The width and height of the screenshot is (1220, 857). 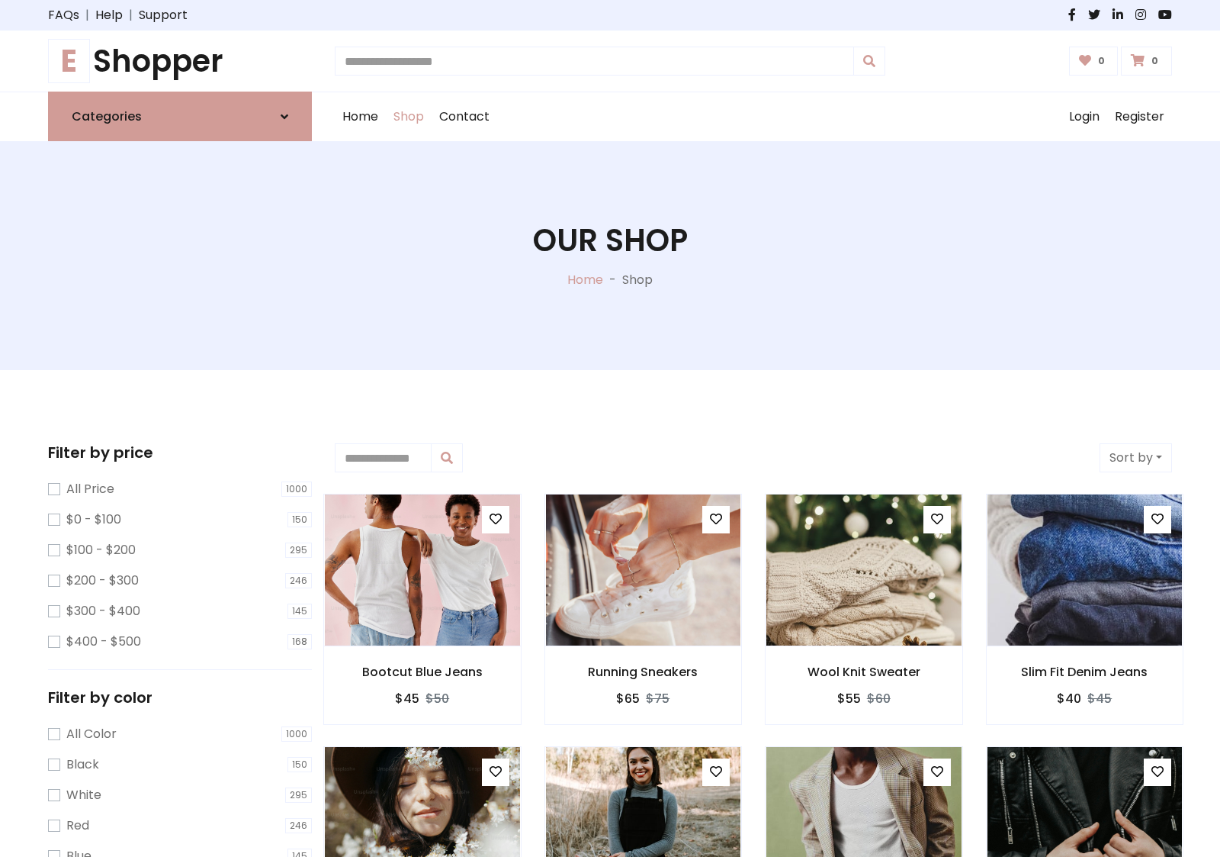 I want to click on h6: Categories, so click(x=107, y=116).